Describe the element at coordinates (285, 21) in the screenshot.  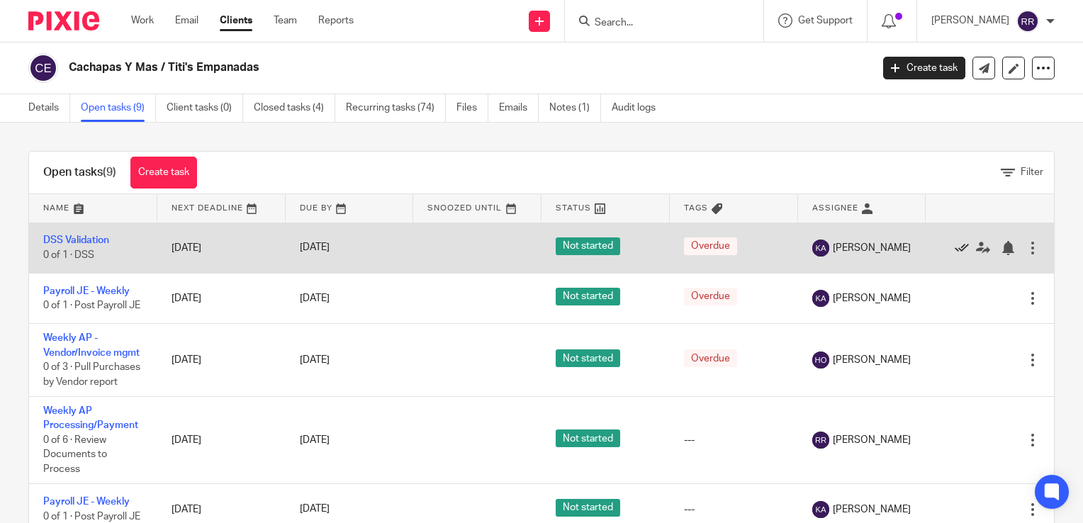
I see `a: Team` at that location.